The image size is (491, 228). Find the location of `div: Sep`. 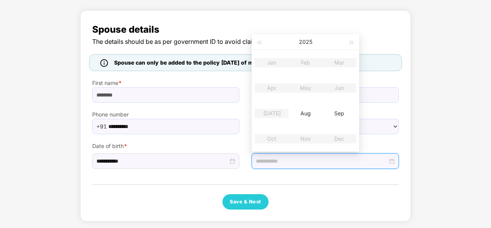

div: Sep is located at coordinates (339, 113).